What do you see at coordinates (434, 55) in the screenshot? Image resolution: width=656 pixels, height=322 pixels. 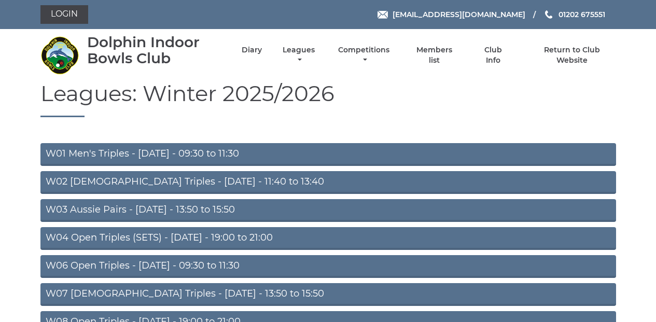 I see `a: Members list` at bounding box center [434, 55].